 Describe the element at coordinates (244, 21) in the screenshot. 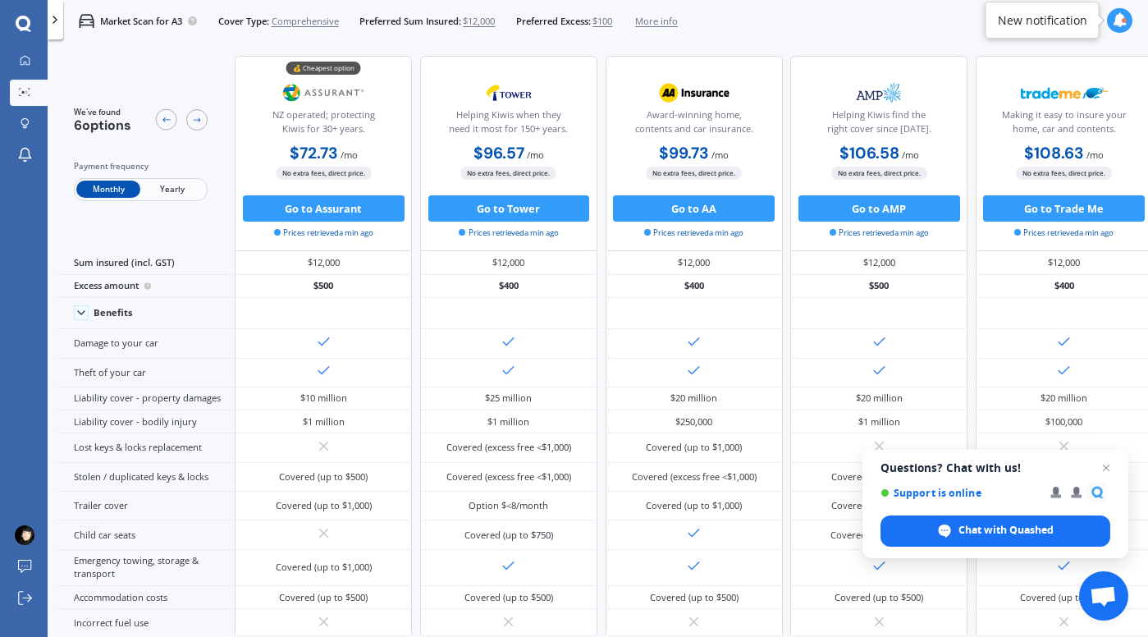

I see `span: Cover Type:` at that location.